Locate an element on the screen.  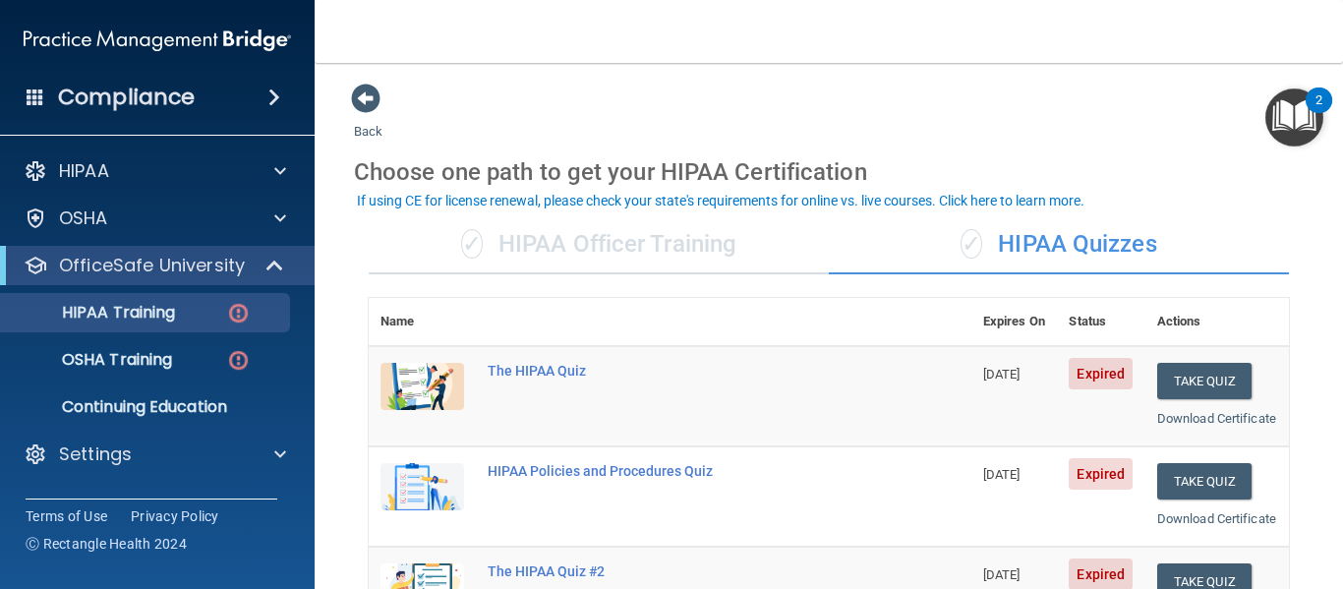
p: HIPAA is located at coordinates (84, 171).